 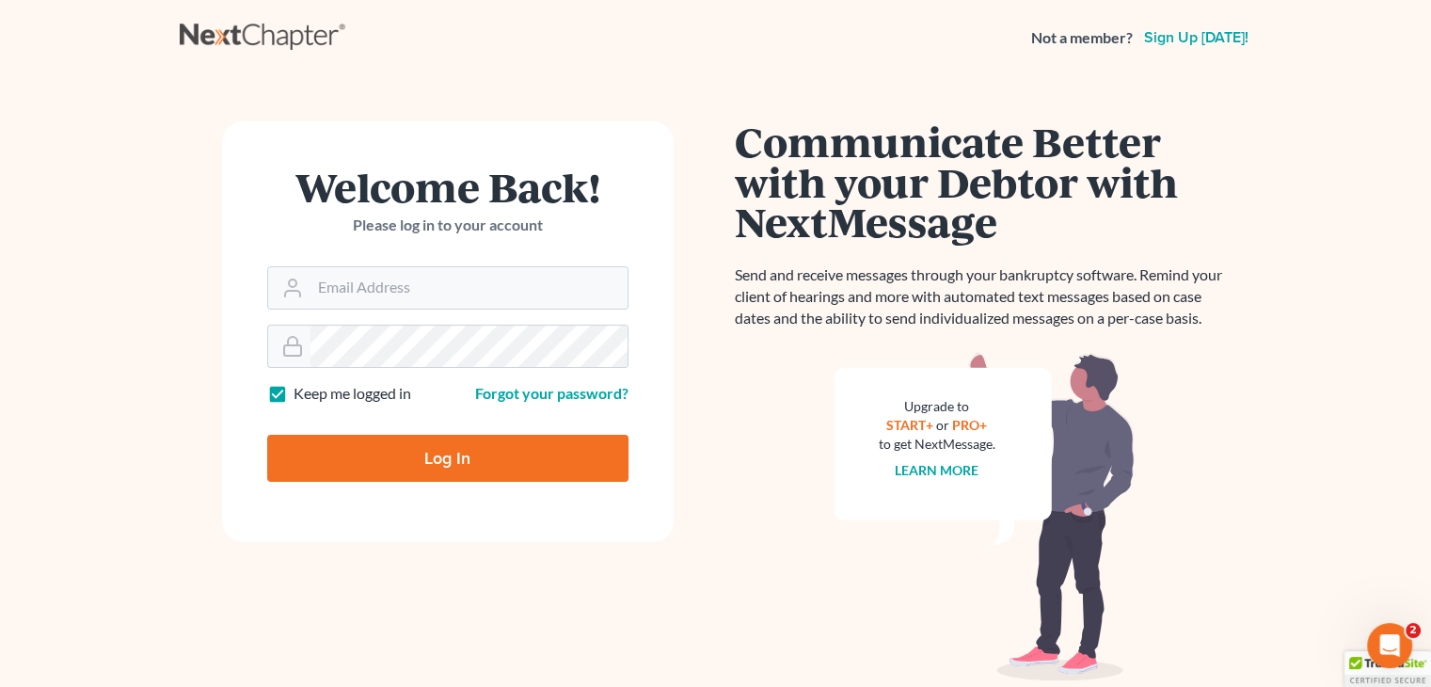 I want to click on a: Learn more, so click(x=936, y=469).